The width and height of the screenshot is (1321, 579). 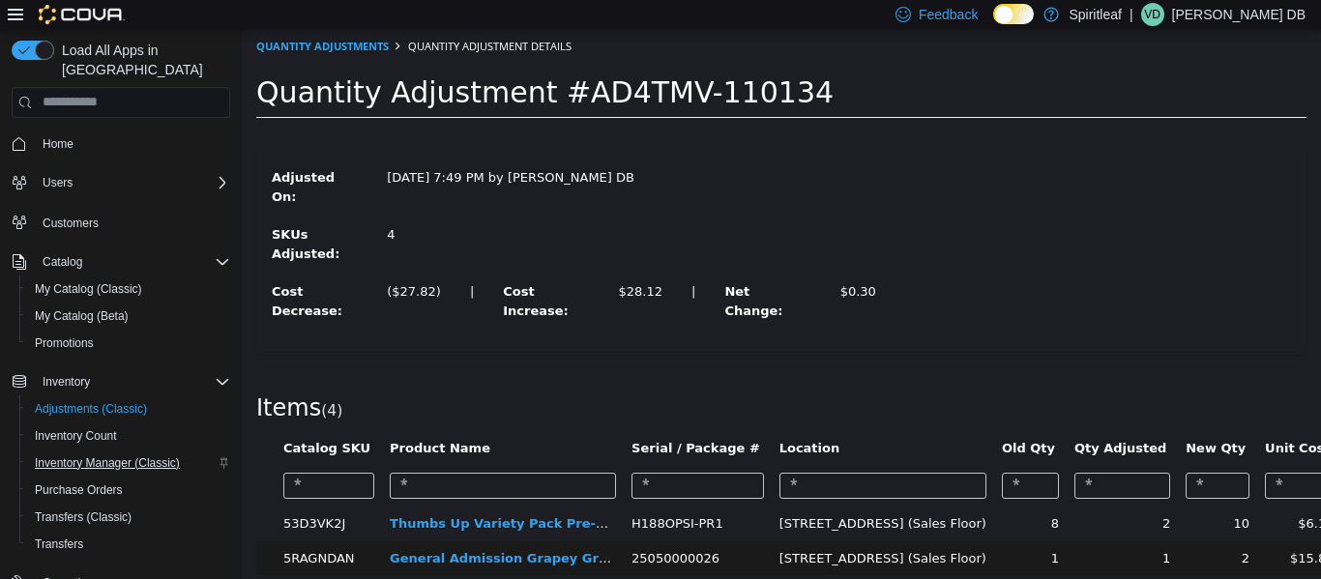 I want to click on div: $28.12, so click(x=399, y=263).